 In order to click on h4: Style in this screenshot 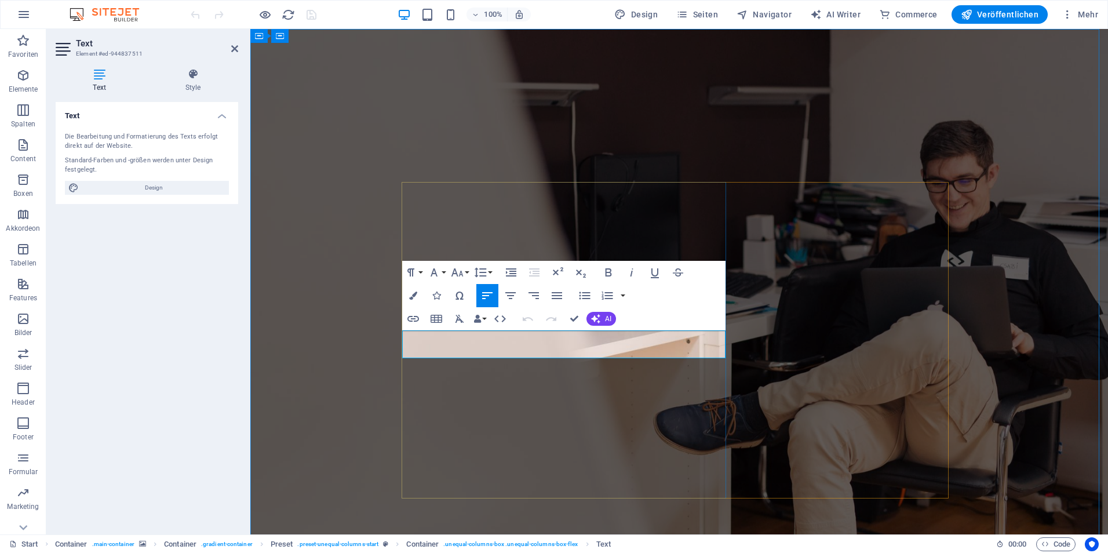, I will do `click(193, 81)`.